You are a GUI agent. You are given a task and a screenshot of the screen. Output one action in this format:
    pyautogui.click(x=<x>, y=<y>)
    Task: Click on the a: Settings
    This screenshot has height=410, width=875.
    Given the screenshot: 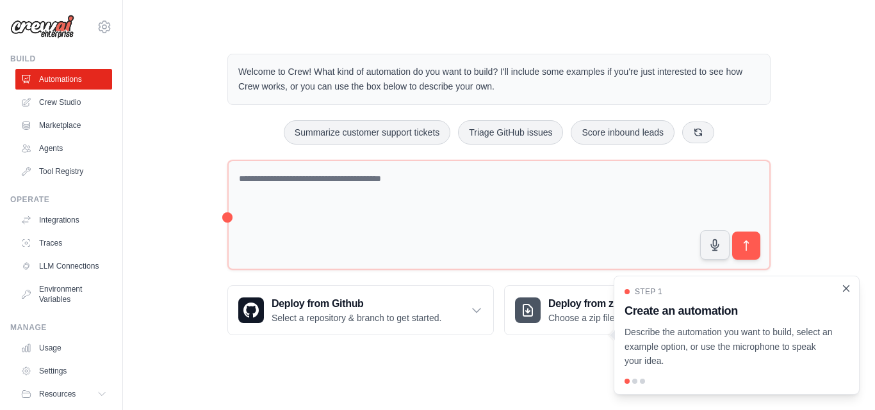 What is the action you would take?
    pyautogui.click(x=63, y=371)
    